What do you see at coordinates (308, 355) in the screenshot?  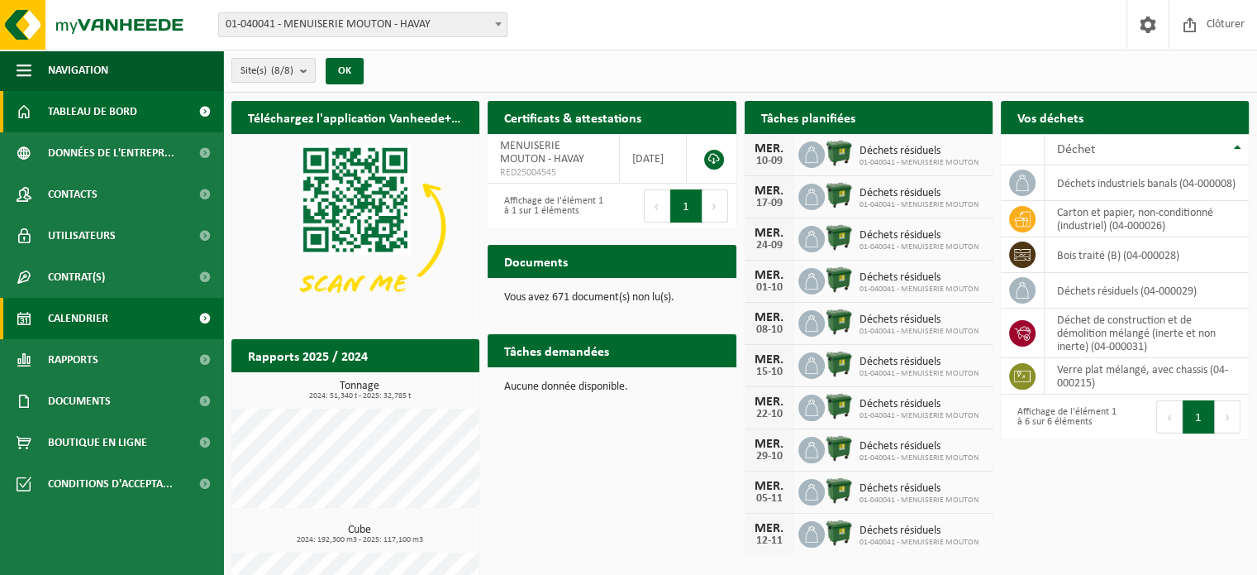 I see `h2: Rapports 2025 / 2024` at bounding box center [308, 355].